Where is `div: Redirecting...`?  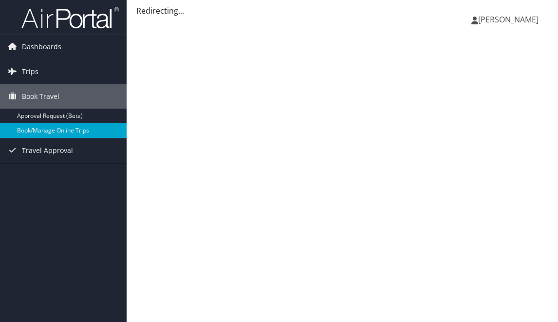 div: Redirecting... is located at coordinates (343, 11).